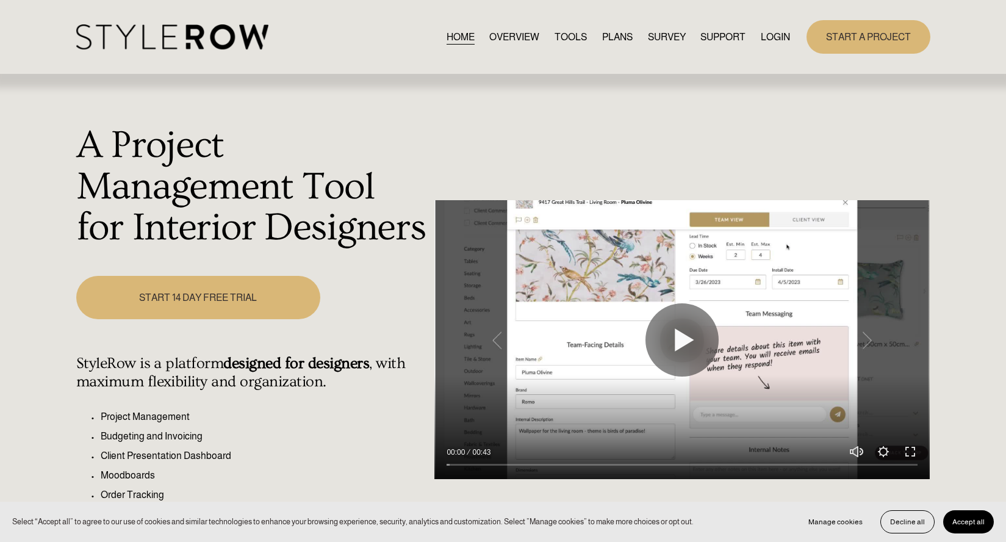 Image resolution: width=1006 pixels, height=542 pixels. Describe the element at coordinates (682, 340) in the screenshot. I see `button: Play` at that location.